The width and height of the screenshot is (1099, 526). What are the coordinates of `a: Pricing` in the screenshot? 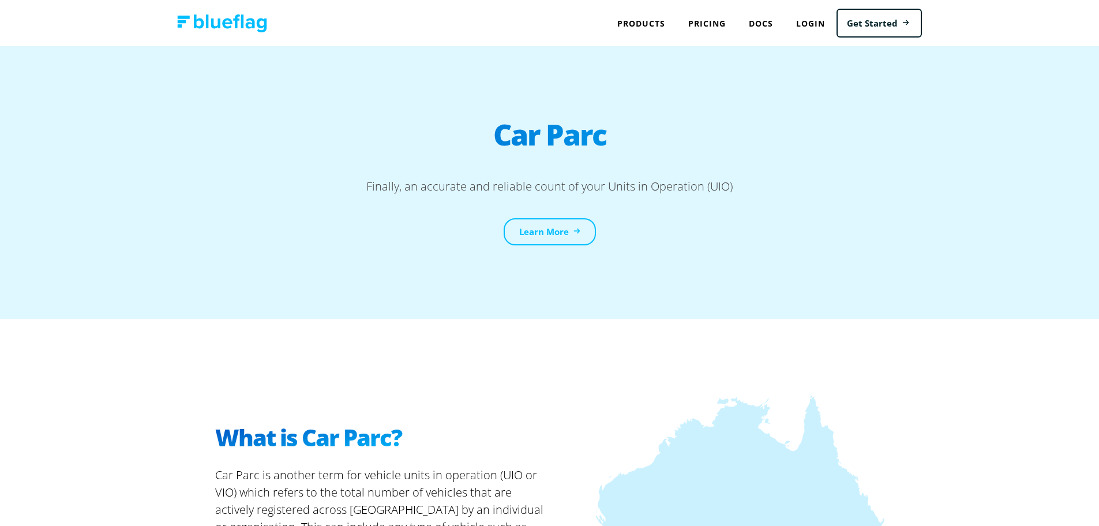 It's located at (707, 23).